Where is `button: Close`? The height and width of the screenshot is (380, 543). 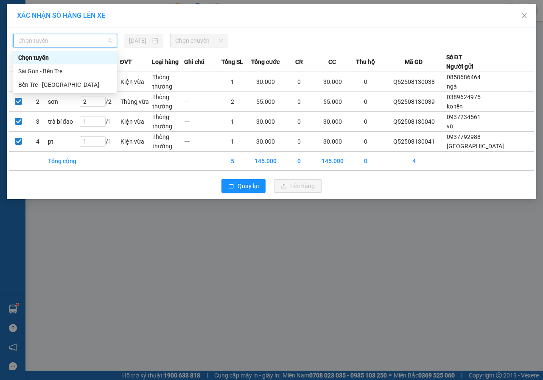
button: Close is located at coordinates (524, 16).